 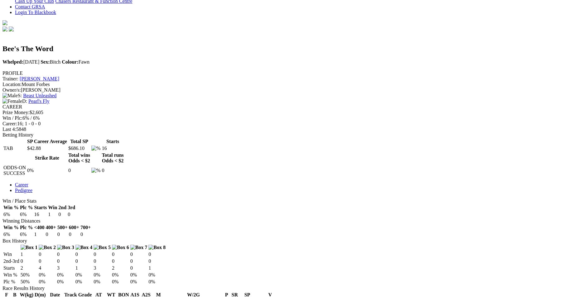 What do you see at coordinates (247, 295) in the screenshot?
I see `th: SP` at bounding box center [247, 295].